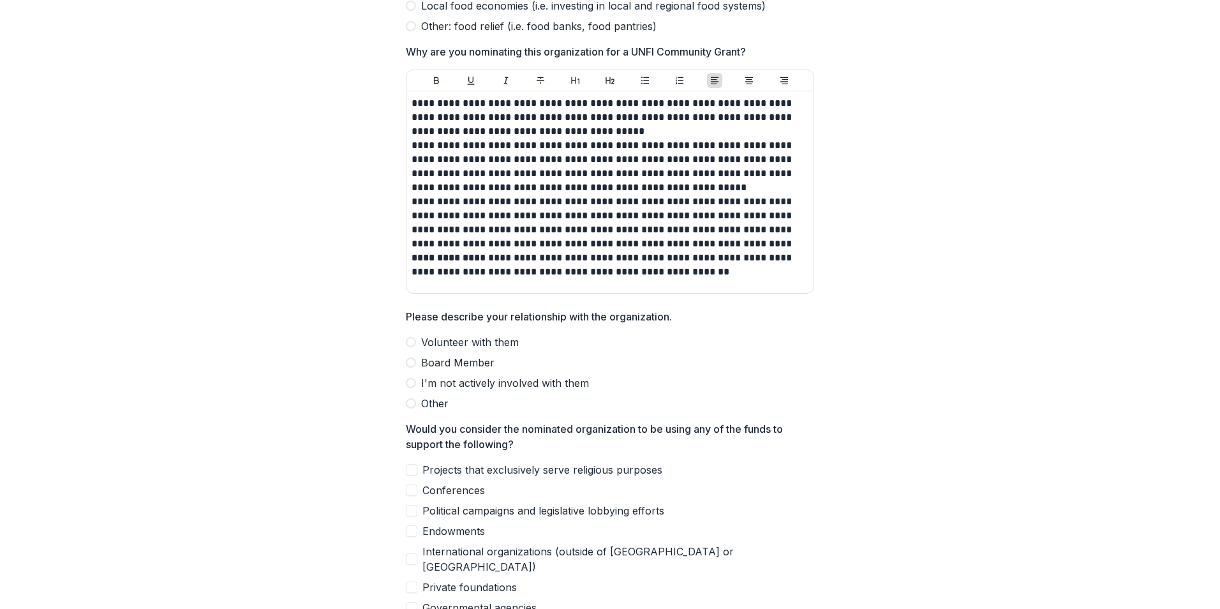 This screenshot has height=609, width=1220. I want to click on button: Align Left, so click(715, 80).